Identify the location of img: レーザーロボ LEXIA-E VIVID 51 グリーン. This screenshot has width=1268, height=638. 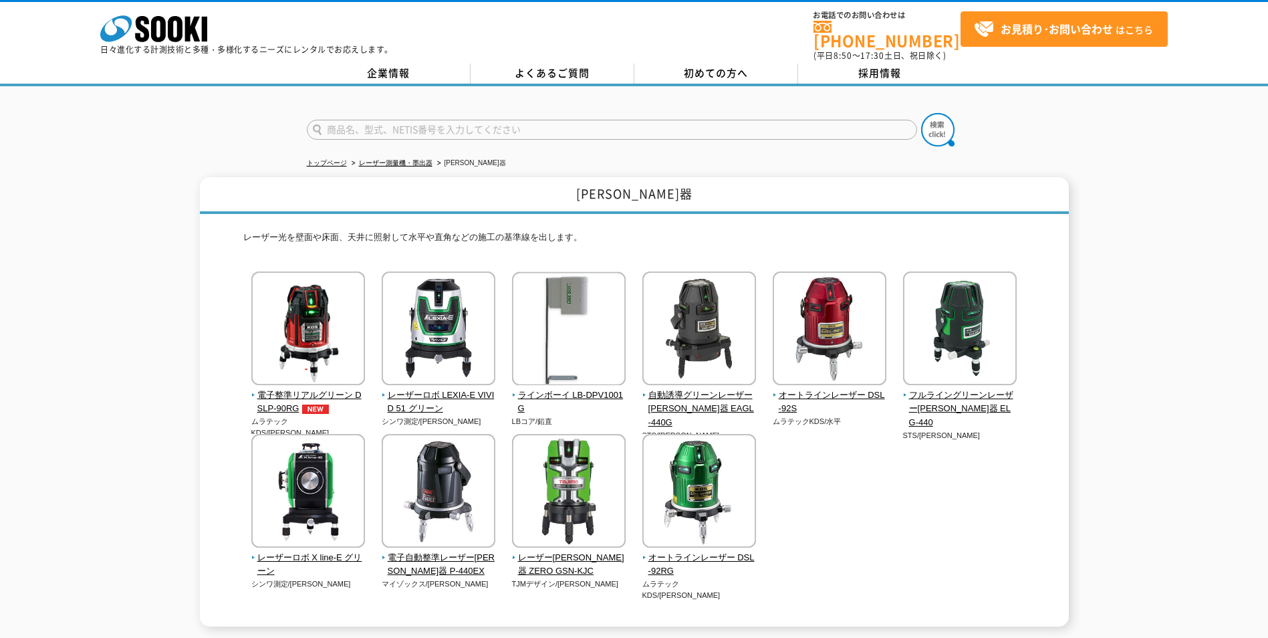
(438, 329).